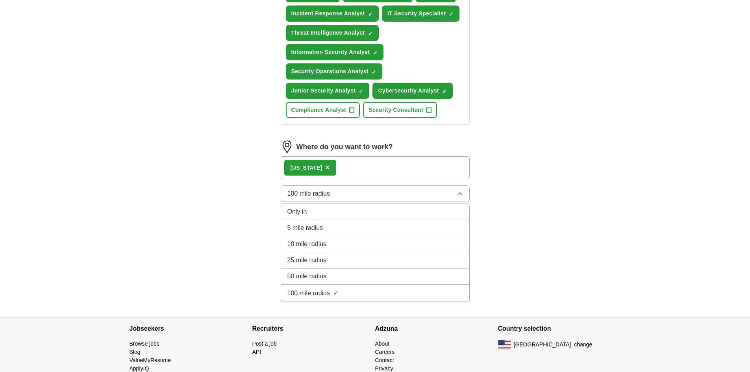 Image resolution: width=750 pixels, height=372 pixels. What do you see at coordinates (135, 352) in the screenshot?
I see `a: Blog` at bounding box center [135, 352].